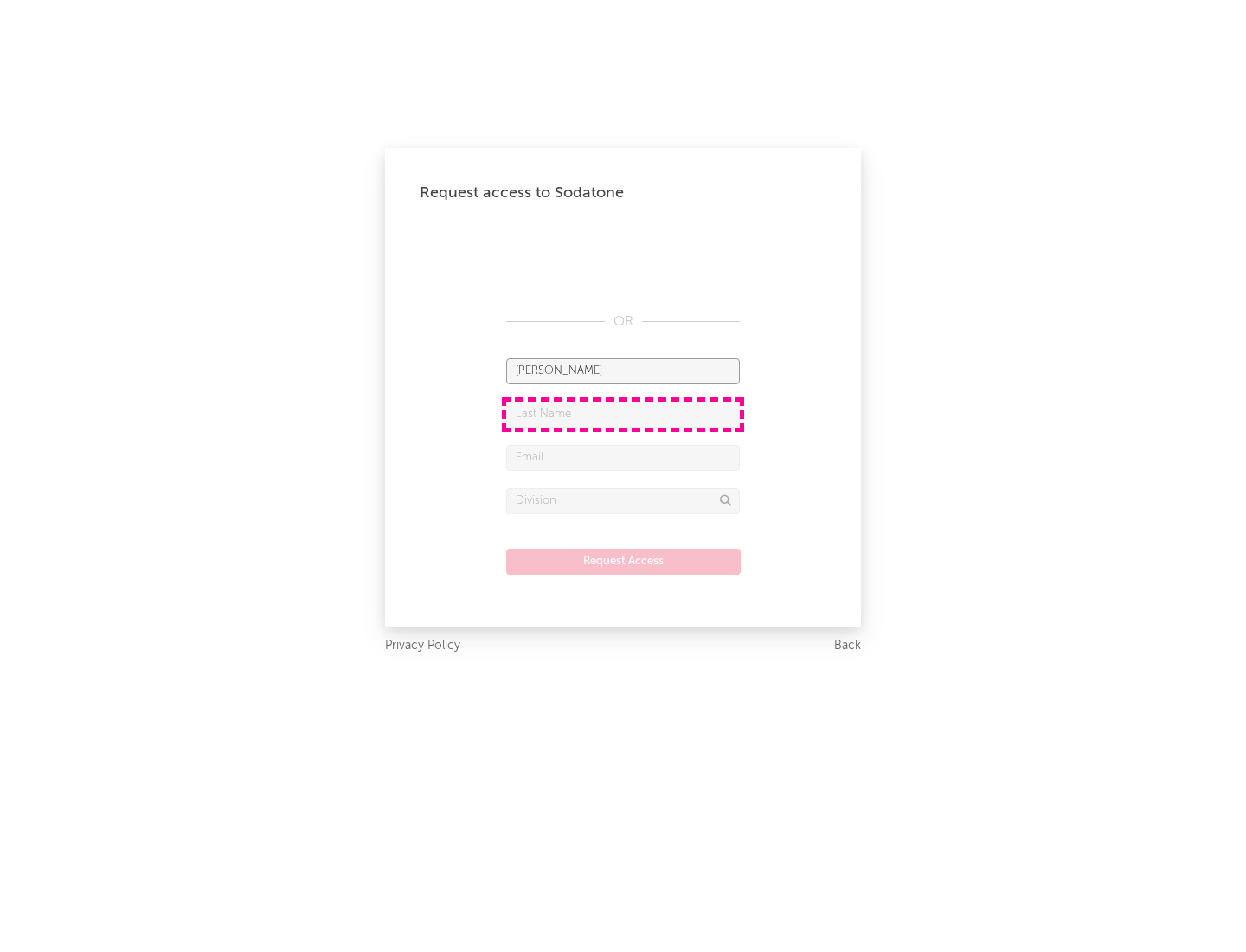 The height and width of the screenshot is (952, 1246). What do you see at coordinates (623, 501) in the screenshot?
I see `input: Division` at bounding box center [623, 501].